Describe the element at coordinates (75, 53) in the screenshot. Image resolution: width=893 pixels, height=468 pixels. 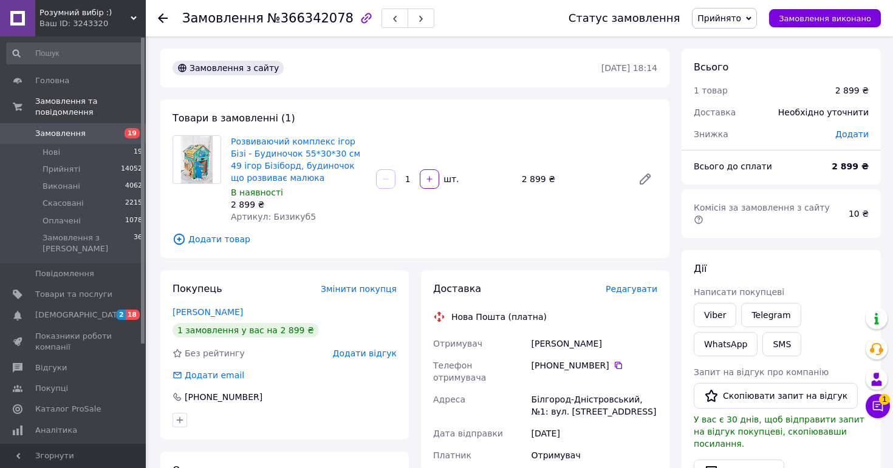
I see `input: Пошук` at that location.